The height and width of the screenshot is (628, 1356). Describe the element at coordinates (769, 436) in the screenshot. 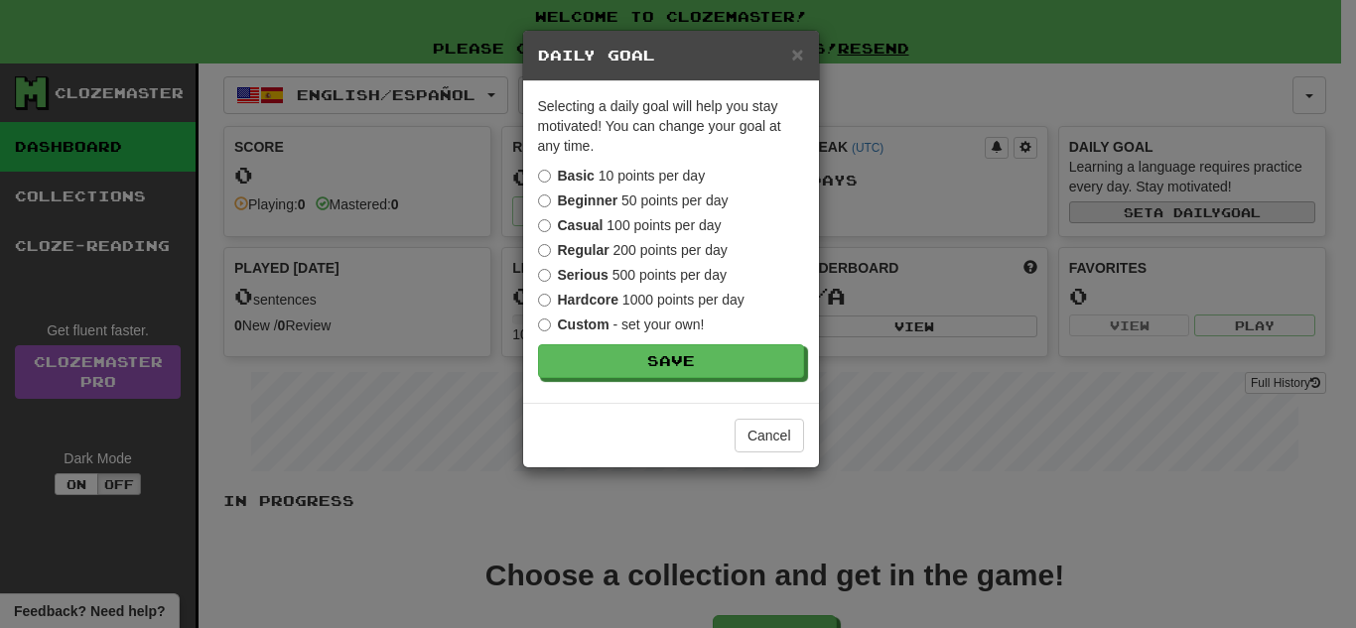

I see `button: Cancel` at that location.